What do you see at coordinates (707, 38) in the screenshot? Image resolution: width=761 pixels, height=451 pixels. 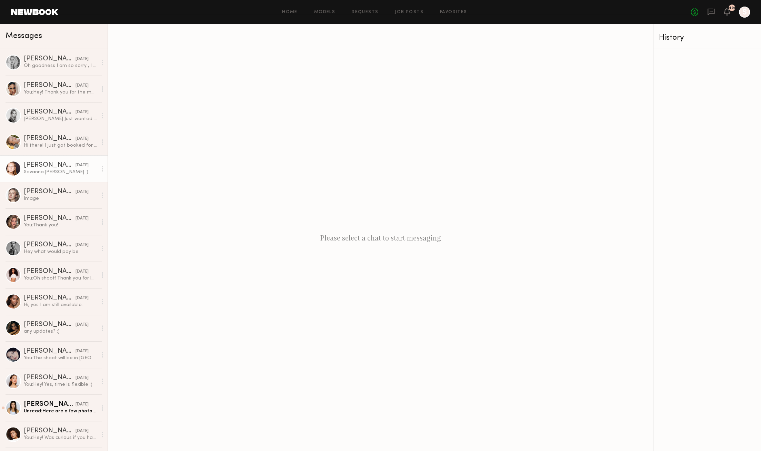 I see `div: History` at bounding box center [707, 38].